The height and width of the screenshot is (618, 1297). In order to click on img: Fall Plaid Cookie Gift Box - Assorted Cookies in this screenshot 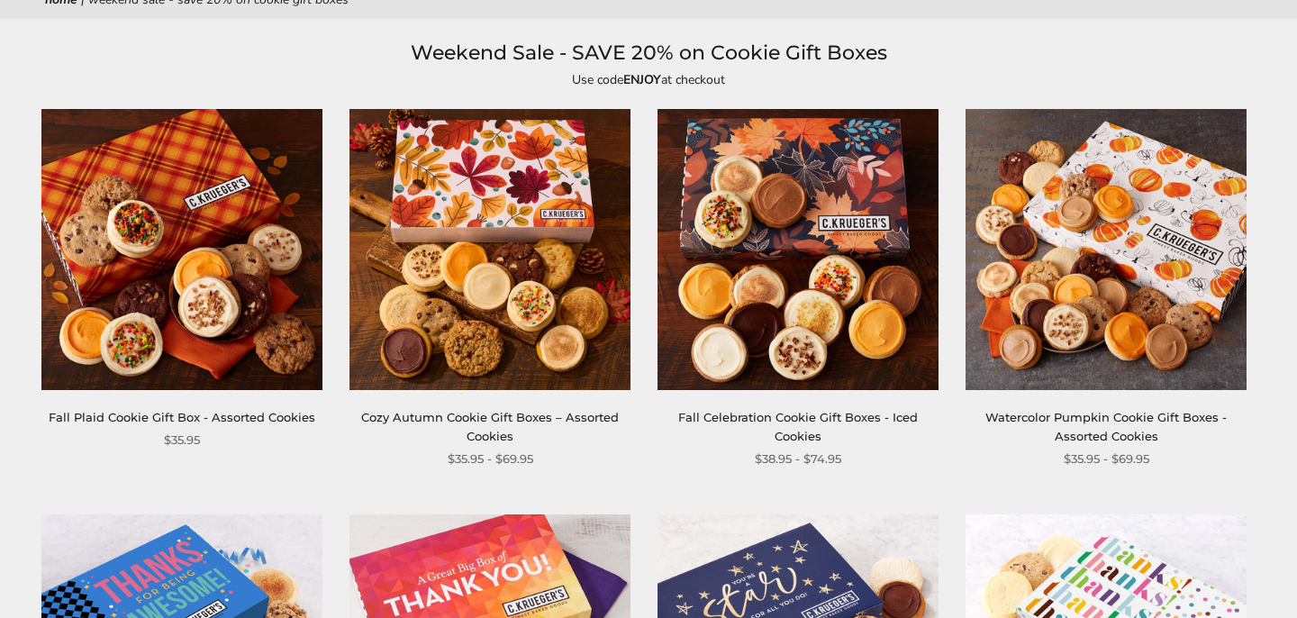, I will do `click(182, 249)`.